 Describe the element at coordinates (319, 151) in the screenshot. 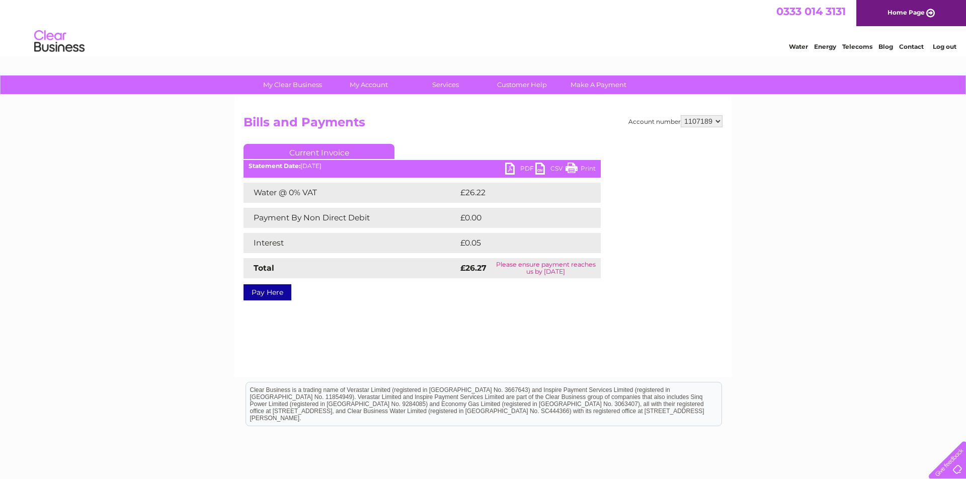

I see `a: Current Invoice` at that location.